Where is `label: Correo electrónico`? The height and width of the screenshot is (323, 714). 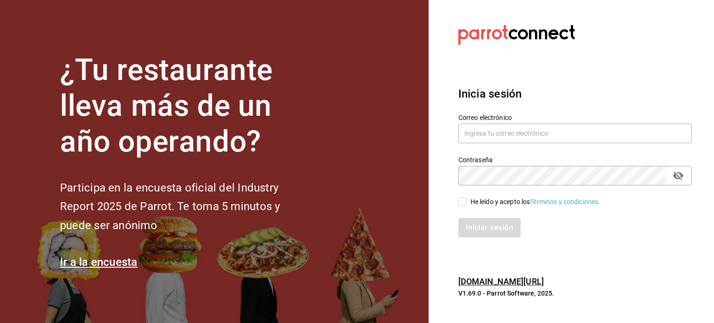
label: Correo electrónico is located at coordinates (575, 118).